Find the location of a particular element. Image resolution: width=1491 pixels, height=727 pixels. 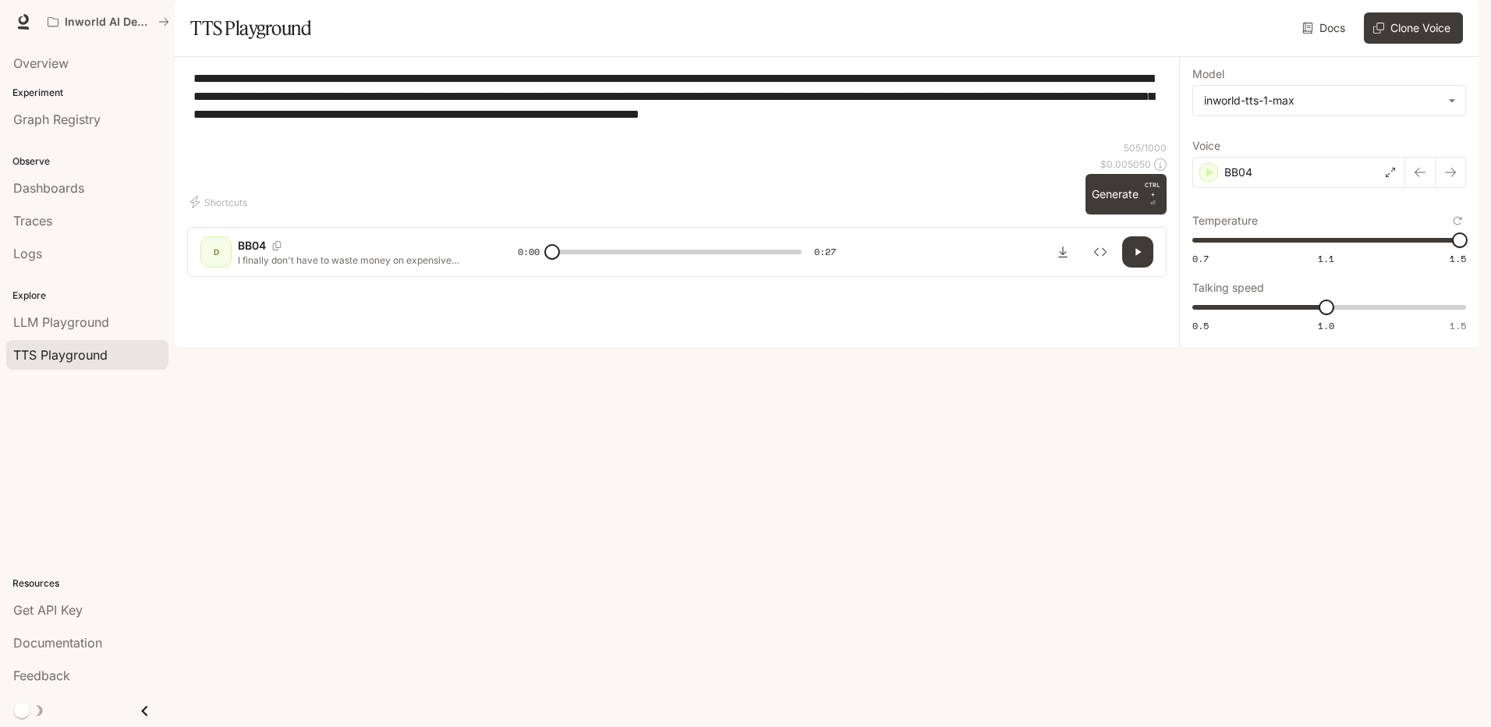

p: Temperature is located at coordinates (1225, 221).